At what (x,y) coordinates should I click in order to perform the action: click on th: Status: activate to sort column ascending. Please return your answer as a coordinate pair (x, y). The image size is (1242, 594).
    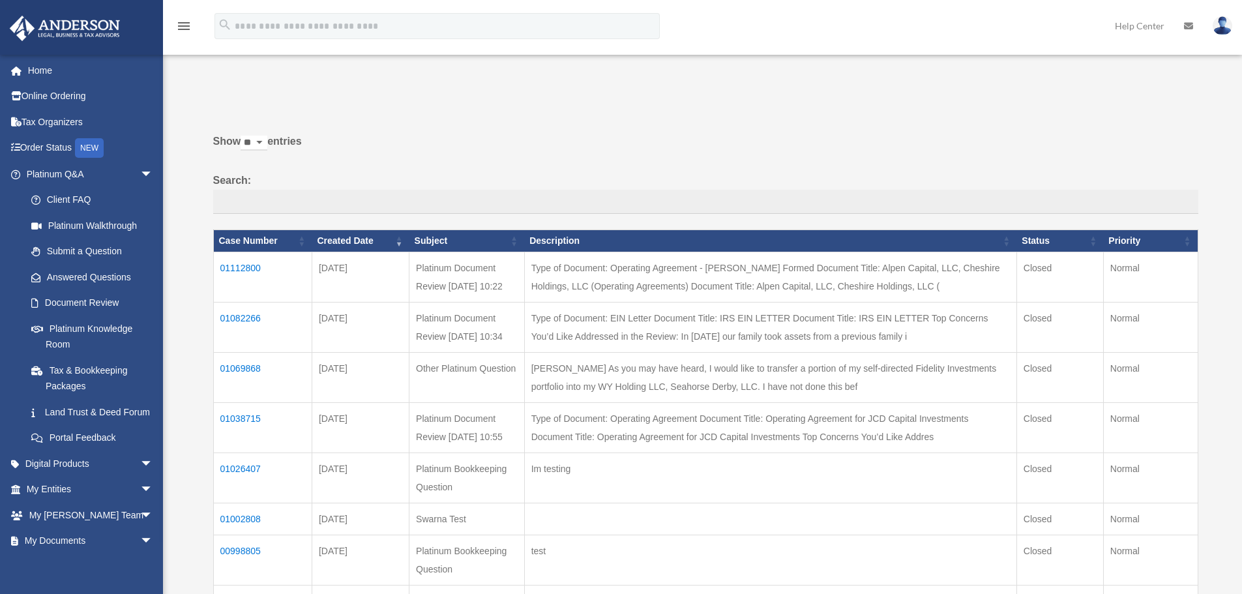
    Looking at the image, I should click on (1059, 241).